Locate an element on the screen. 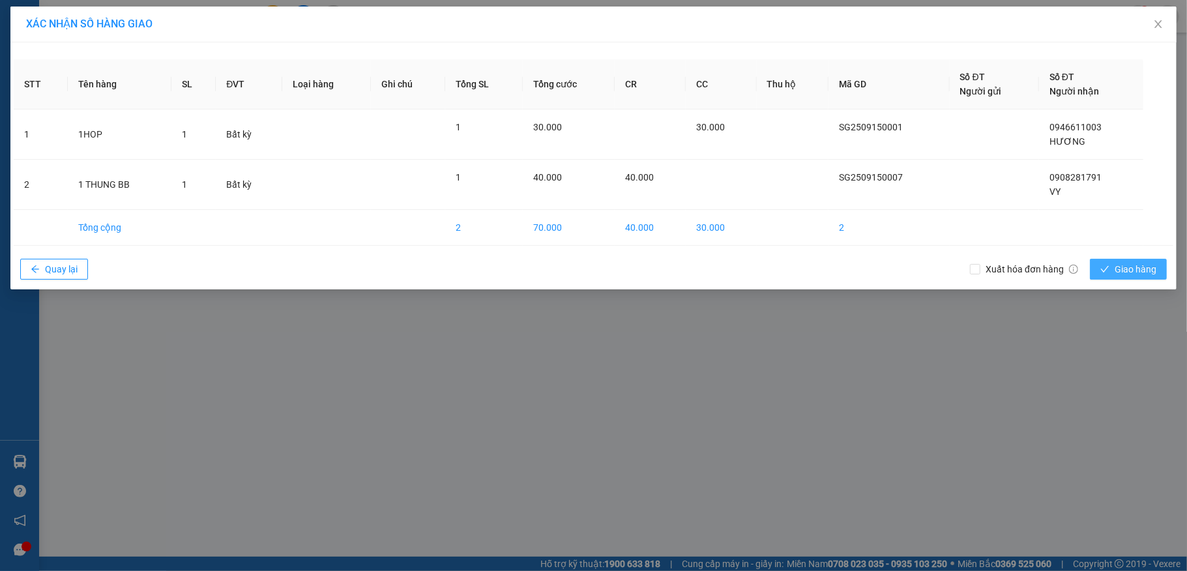 The height and width of the screenshot is (571, 1187). b: BIÊN NHẬN GỬI HÀNG HÓA is located at coordinates (104, 72).